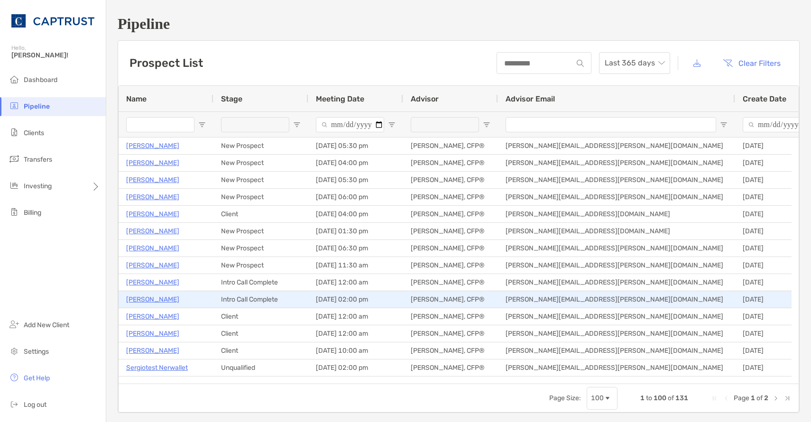 This screenshot has width=811, height=422. What do you see at coordinates (752, 63) in the screenshot?
I see `button: Clear Filters` at bounding box center [752, 63].